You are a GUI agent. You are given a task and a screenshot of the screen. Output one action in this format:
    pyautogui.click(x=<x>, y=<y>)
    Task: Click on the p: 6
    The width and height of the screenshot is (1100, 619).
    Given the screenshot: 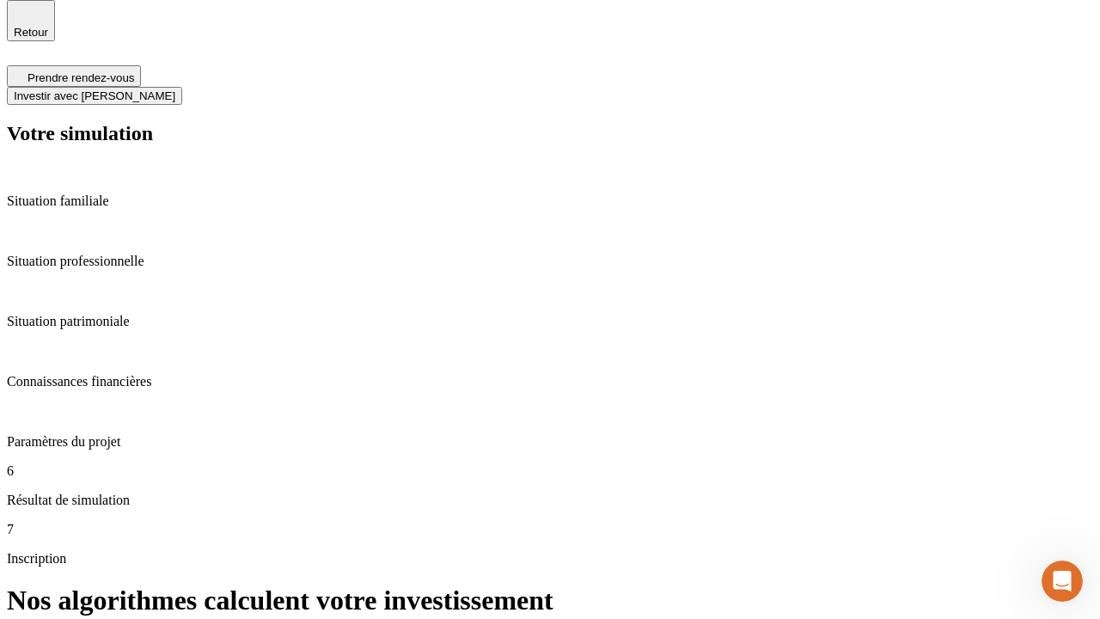 What is the action you would take?
    pyautogui.click(x=550, y=471)
    